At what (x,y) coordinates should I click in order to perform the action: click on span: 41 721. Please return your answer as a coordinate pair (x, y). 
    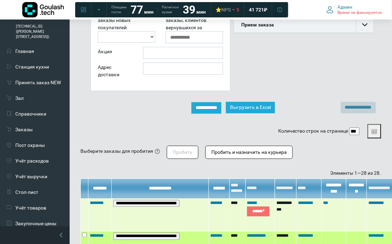
    Looking at the image, I should click on (256, 10).